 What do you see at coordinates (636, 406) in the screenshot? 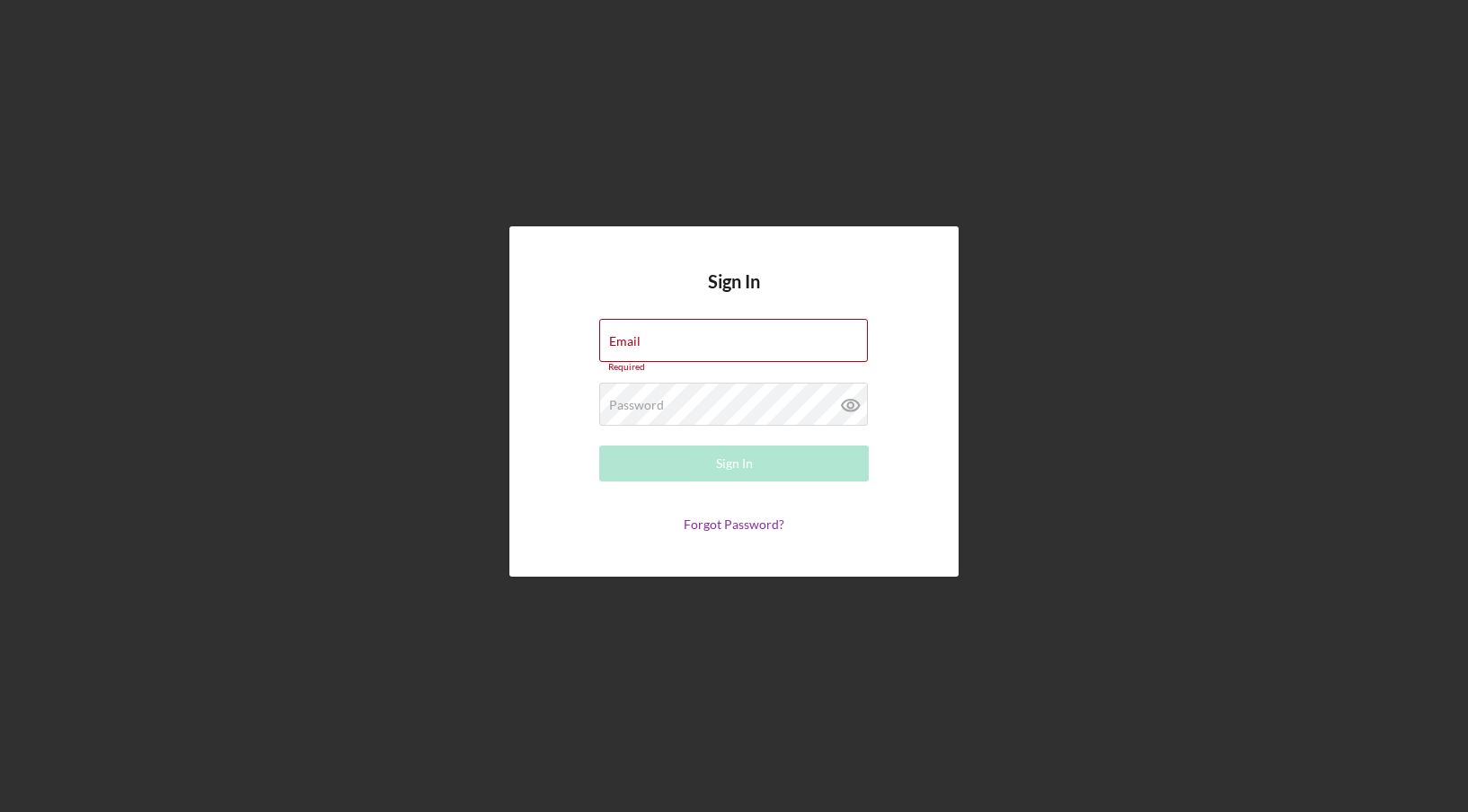
I see `label: Password` at bounding box center [636, 406].